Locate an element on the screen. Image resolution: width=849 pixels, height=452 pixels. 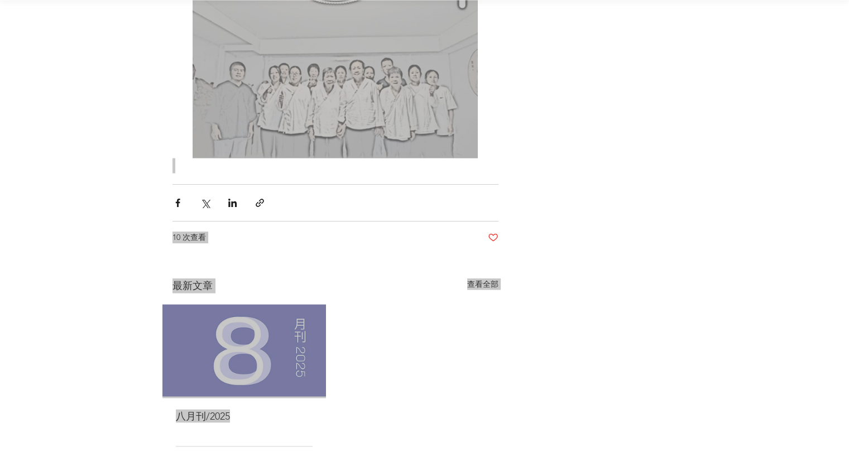
span: 10 次查看 is located at coordinates (189, 237).